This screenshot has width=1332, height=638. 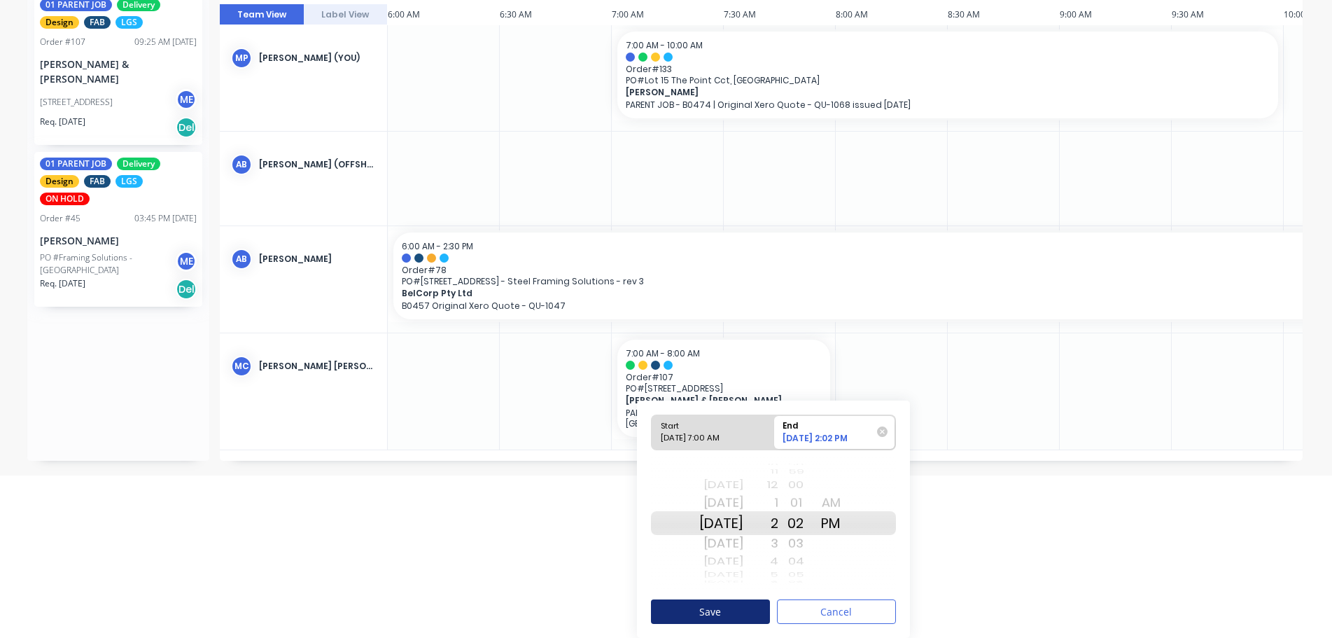 I want to click on div: 7:30 AM, so click(x=780, y=15).